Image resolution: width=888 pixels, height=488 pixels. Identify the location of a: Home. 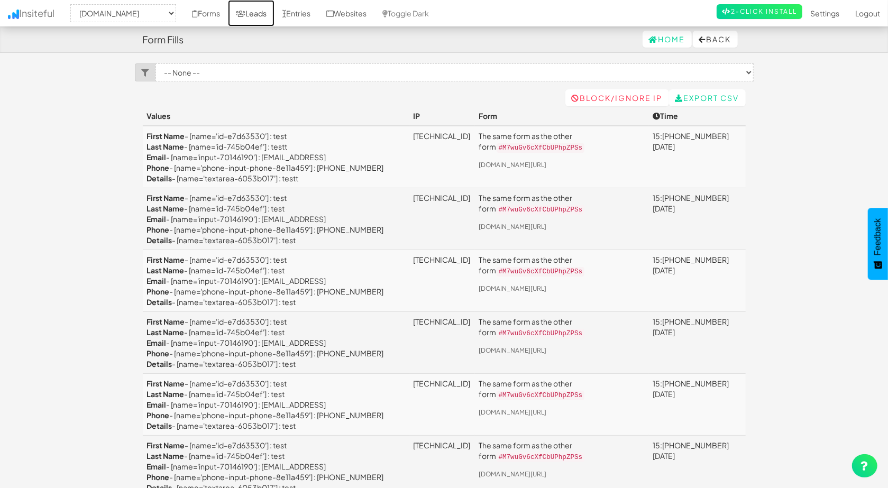
(667, 39).